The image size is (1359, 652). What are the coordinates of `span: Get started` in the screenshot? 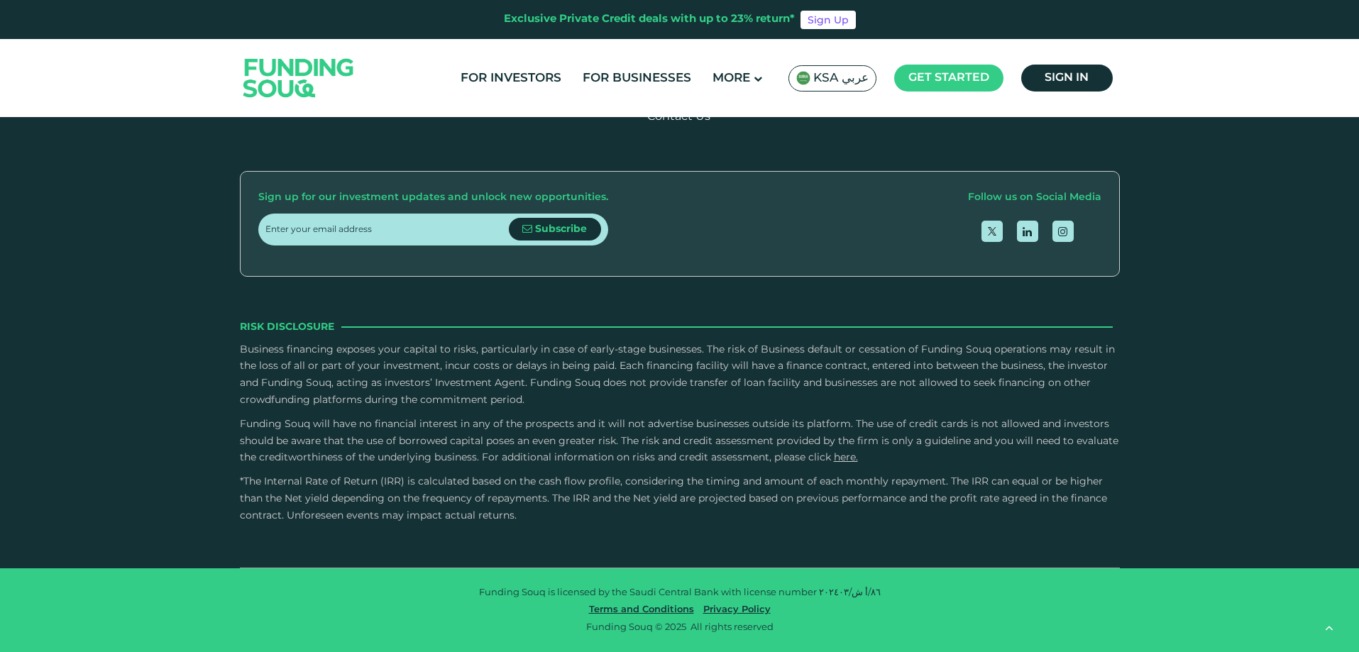 It's located at (949, 77).